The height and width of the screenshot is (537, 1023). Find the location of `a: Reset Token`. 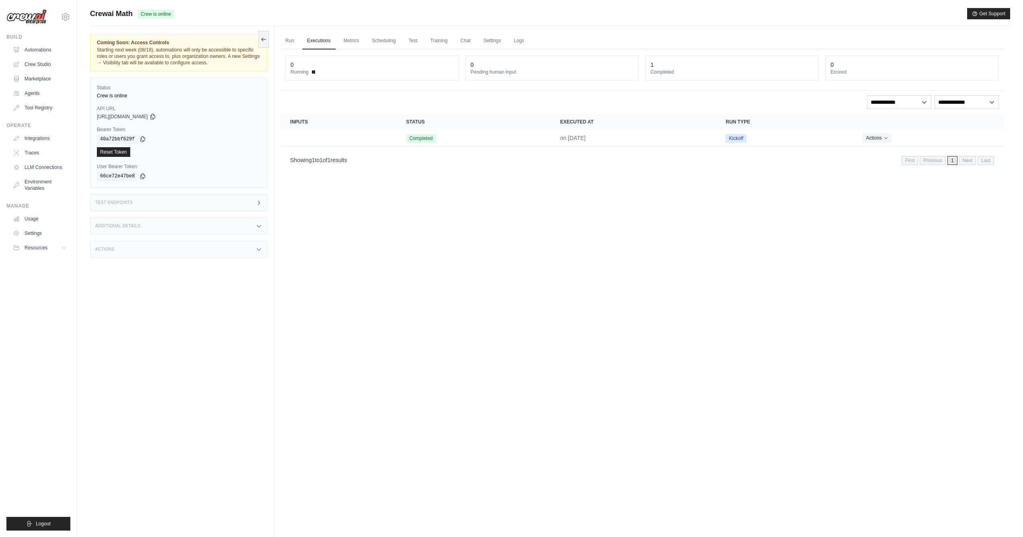

a: Reset Token is located at coordinates (113, 152).